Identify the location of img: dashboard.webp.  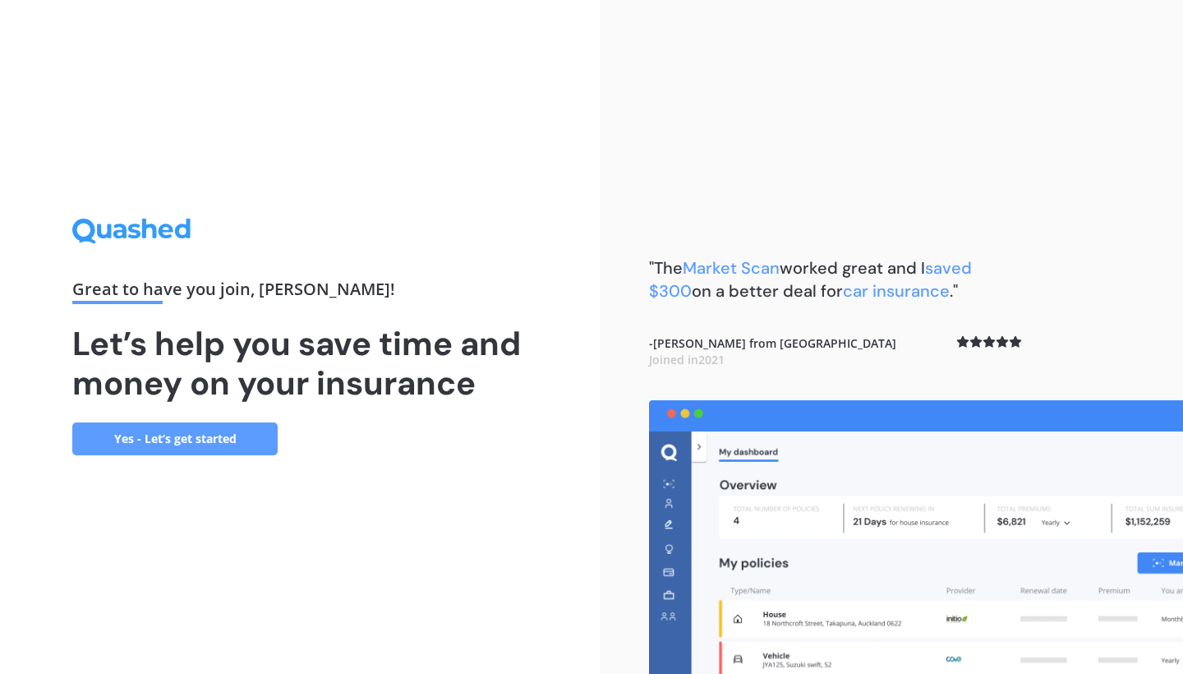
(916, 536).